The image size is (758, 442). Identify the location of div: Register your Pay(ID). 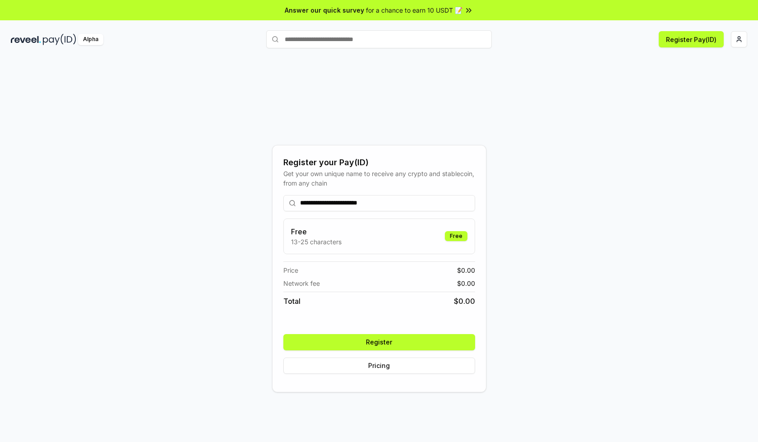
(379, 162).